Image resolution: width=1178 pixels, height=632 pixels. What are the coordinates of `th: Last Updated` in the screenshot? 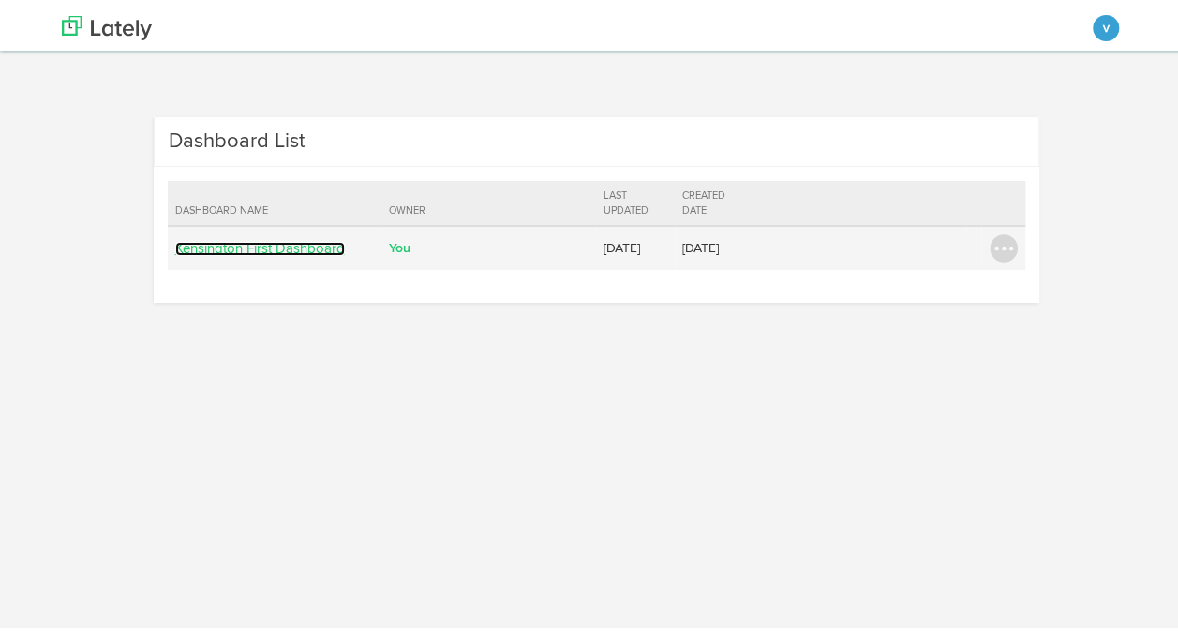 It's located at (635, 200).